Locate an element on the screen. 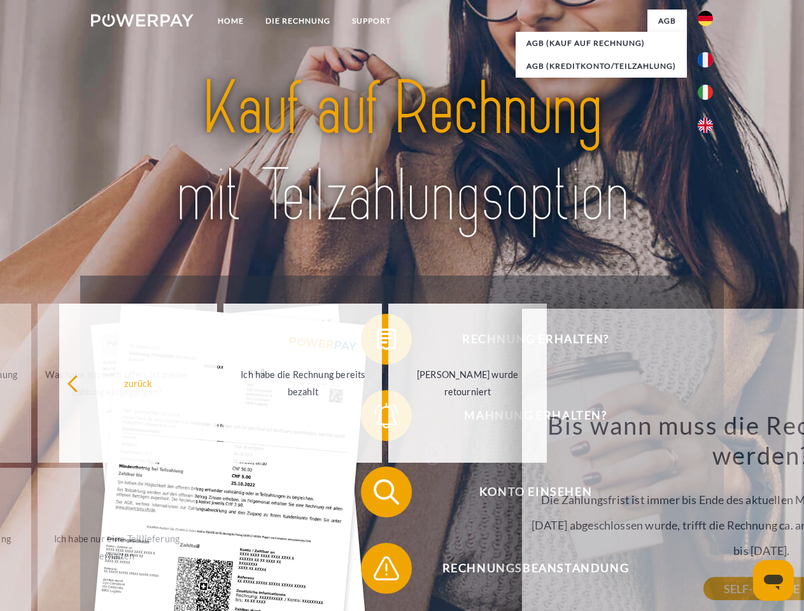 This screenshot has width=804, height=611. button: Rechnungsbeanstandung is located at coordinates (527, 569).